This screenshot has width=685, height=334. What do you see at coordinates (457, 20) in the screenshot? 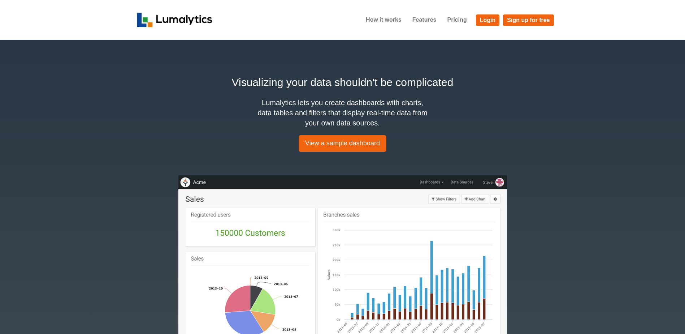
I see `a: Pricing` at bounding box center [457, 20].